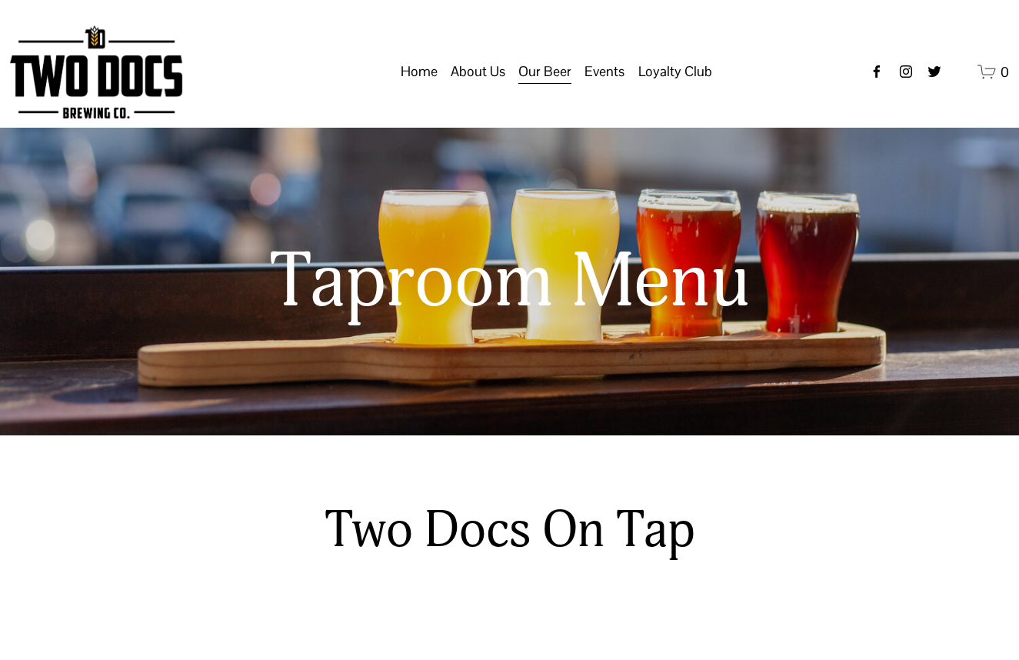 The width and height of the screenshot is (1019, 660). I want to click on a: Home, so click(419, 72).